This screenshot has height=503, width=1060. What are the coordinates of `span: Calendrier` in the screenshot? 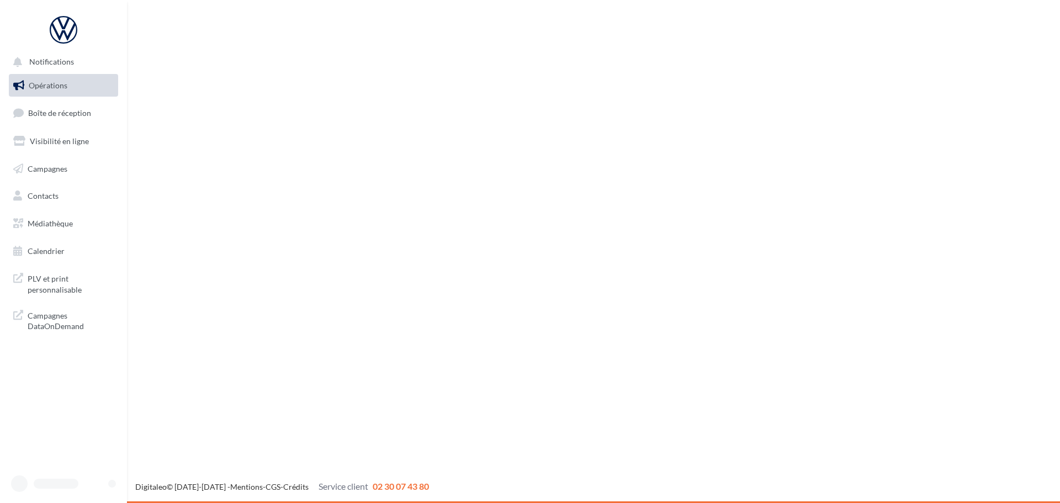 It's located at (46, 251).